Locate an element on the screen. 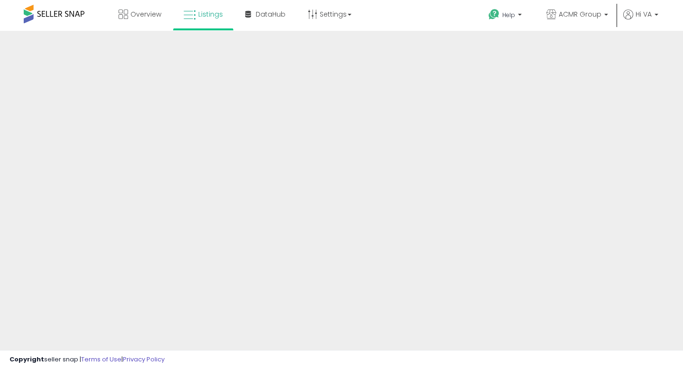  span: Hi VA is located at coordinates (644, 14).